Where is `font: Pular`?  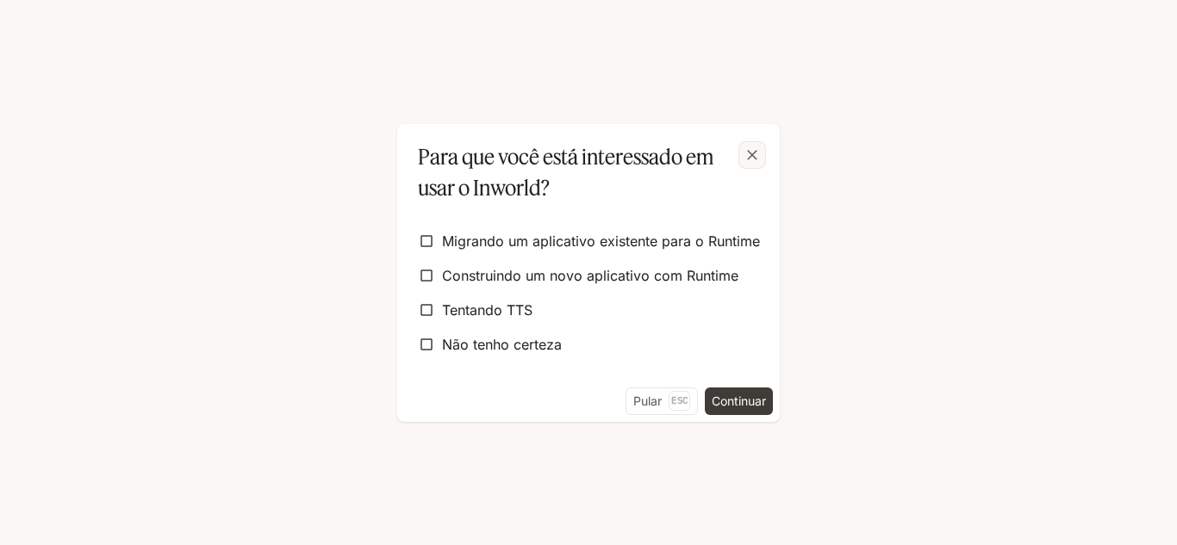 font: Pular is located at coordinates (647, 401).